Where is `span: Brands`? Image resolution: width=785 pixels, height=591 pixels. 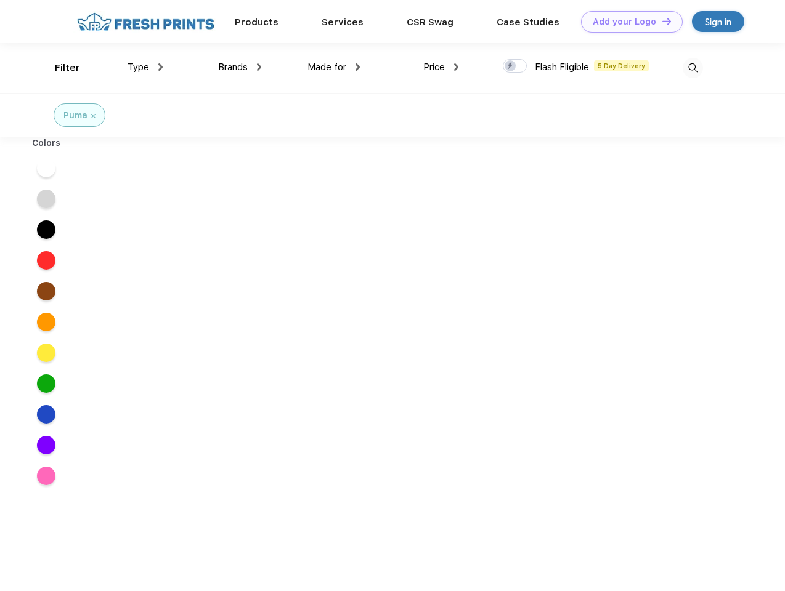
span: Brands is located at coordinates (233, 67).